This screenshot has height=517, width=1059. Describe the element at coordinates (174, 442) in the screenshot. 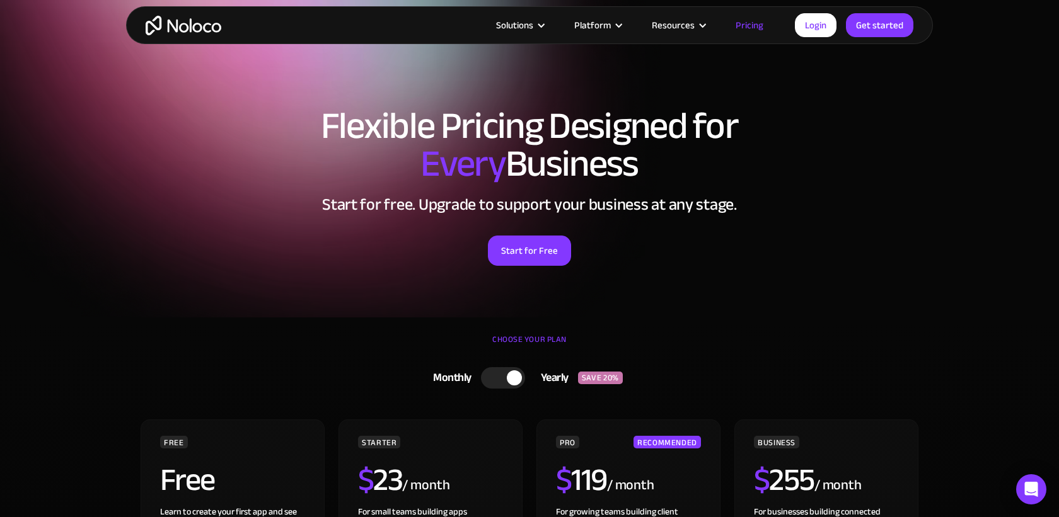

I see `div: FREE` at that location.